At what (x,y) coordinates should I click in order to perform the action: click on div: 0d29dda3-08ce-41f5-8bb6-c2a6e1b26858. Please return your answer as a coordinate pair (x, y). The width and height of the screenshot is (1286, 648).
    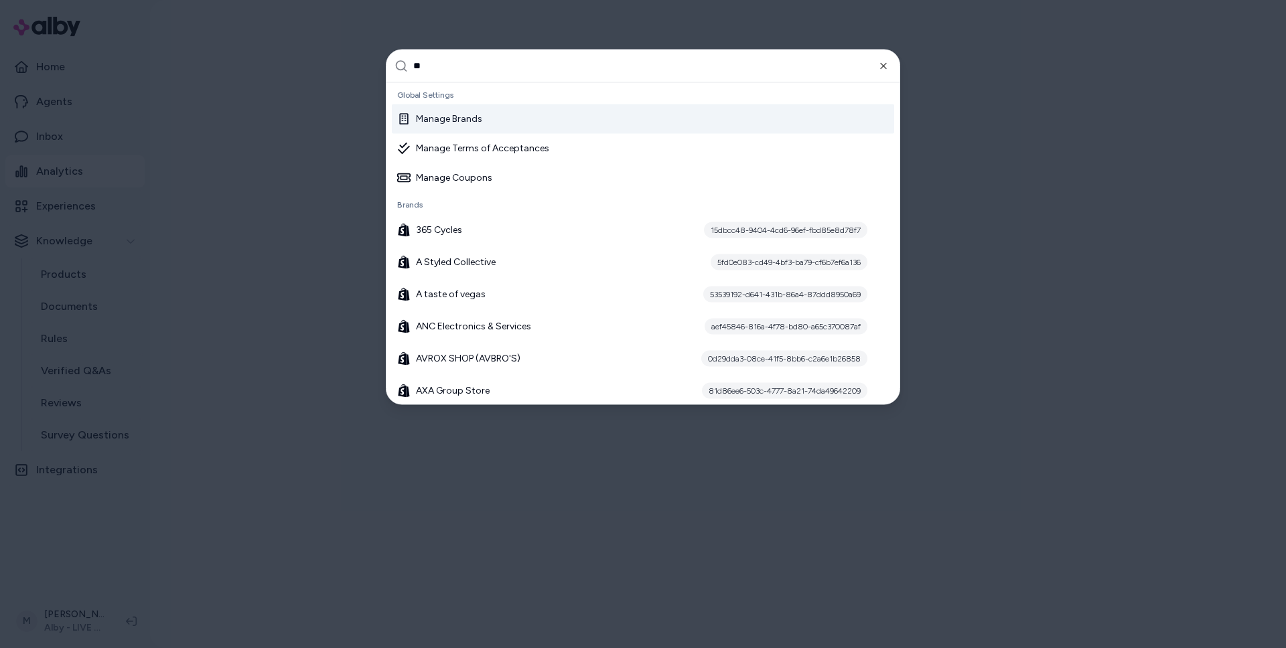
    Looking at the image, I should click on (784, 358).